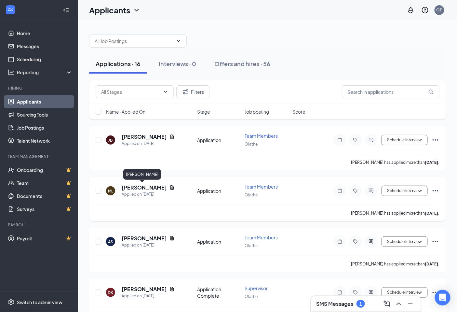  Describe the element at coordinates (411, 304) in the screenshot. I see `button: Minimize` at that location.